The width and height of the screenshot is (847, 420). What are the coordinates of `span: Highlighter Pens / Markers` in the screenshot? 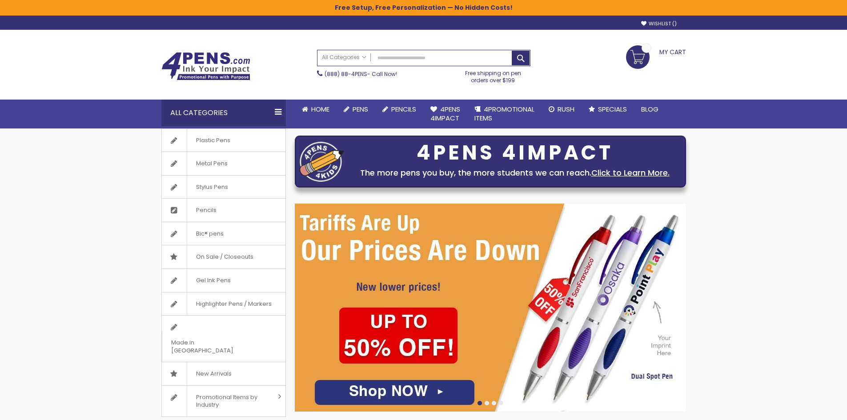 It's located at (233, 304).